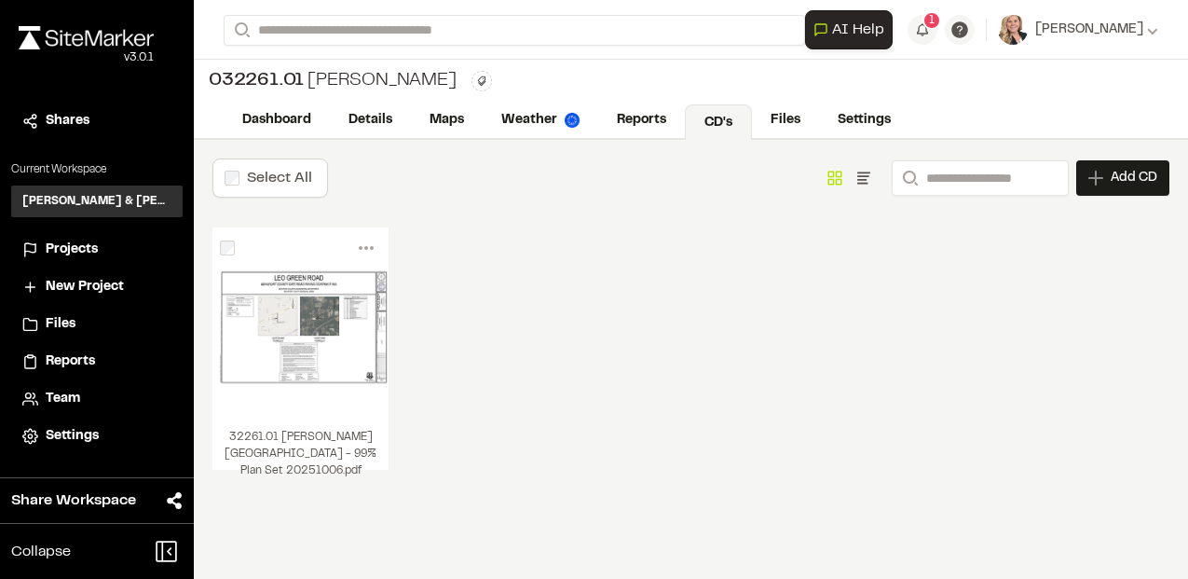  Describe the element at coordinates (86, 37) in the screenshot. I see `img: rebrand.png` at that location.